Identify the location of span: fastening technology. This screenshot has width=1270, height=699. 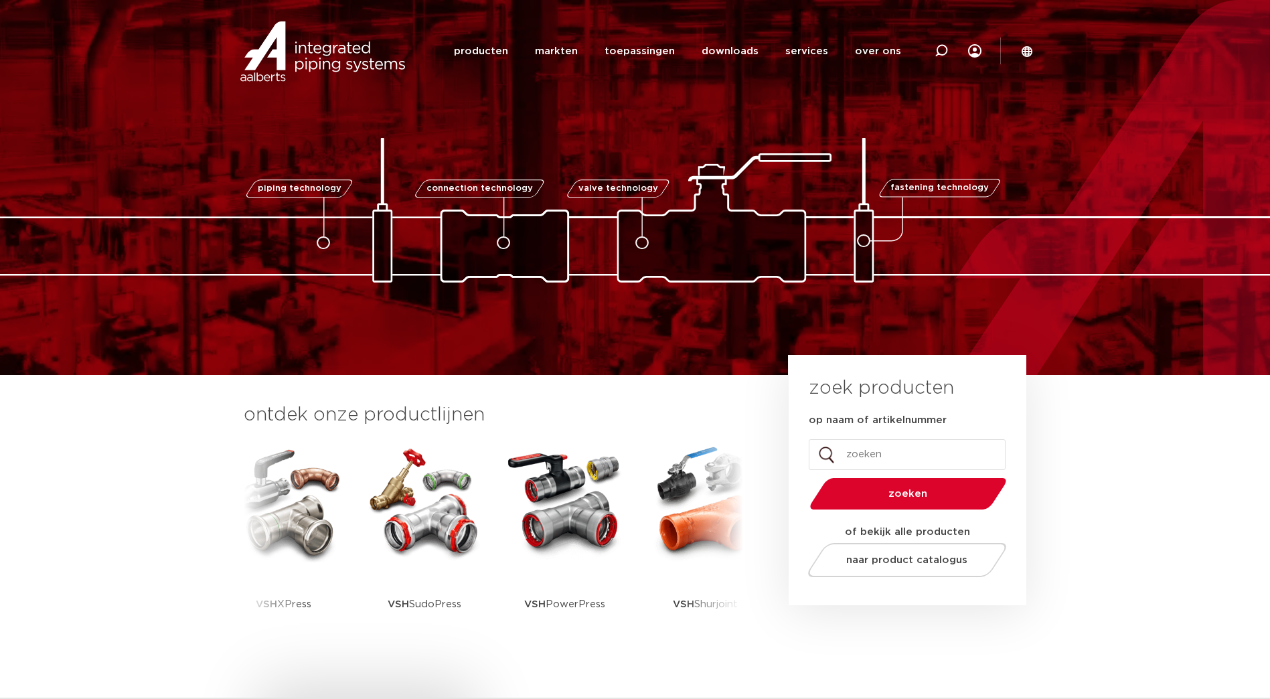
(939, 188).